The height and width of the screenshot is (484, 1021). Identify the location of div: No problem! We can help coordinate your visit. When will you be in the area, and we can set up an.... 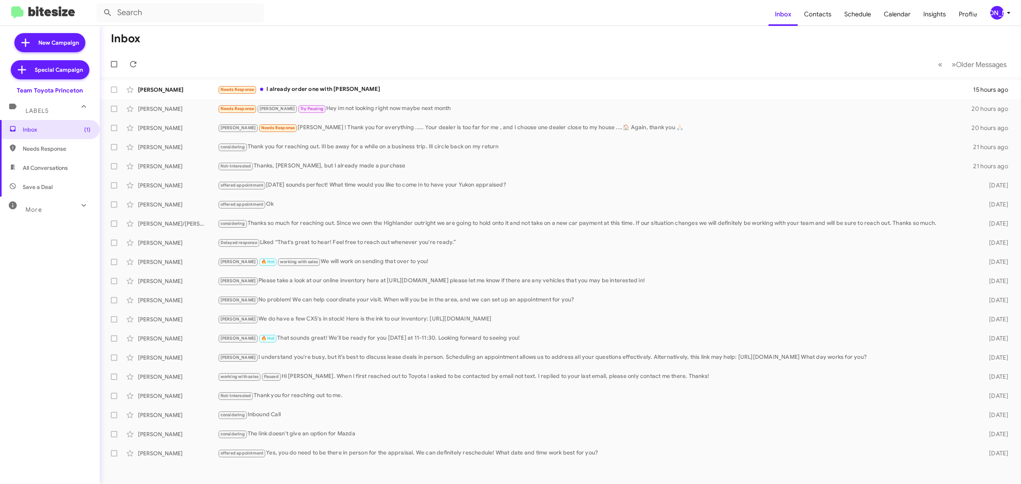
(596, 300).